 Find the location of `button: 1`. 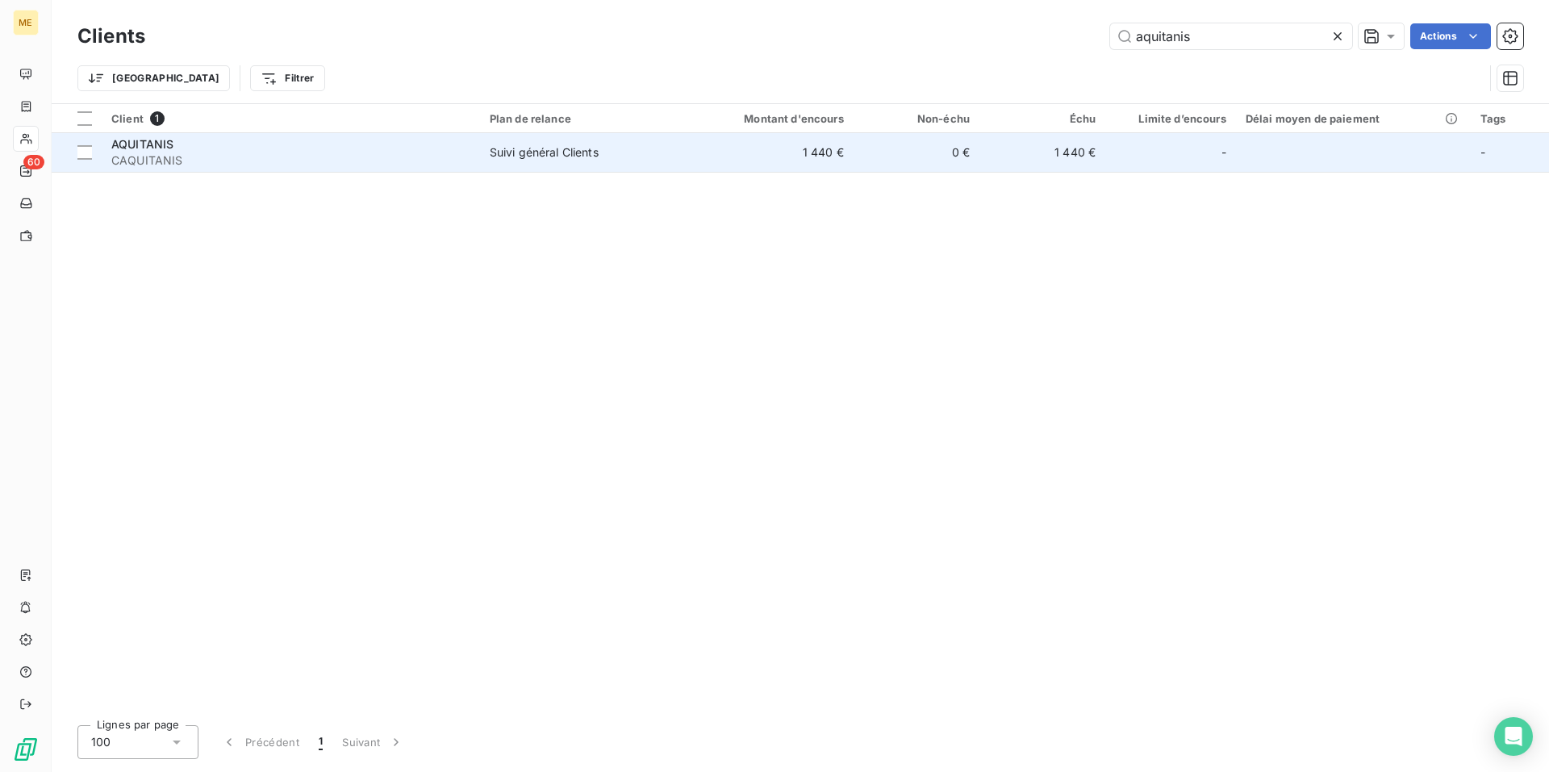

button: 1 is located at coordinates (320, 742).